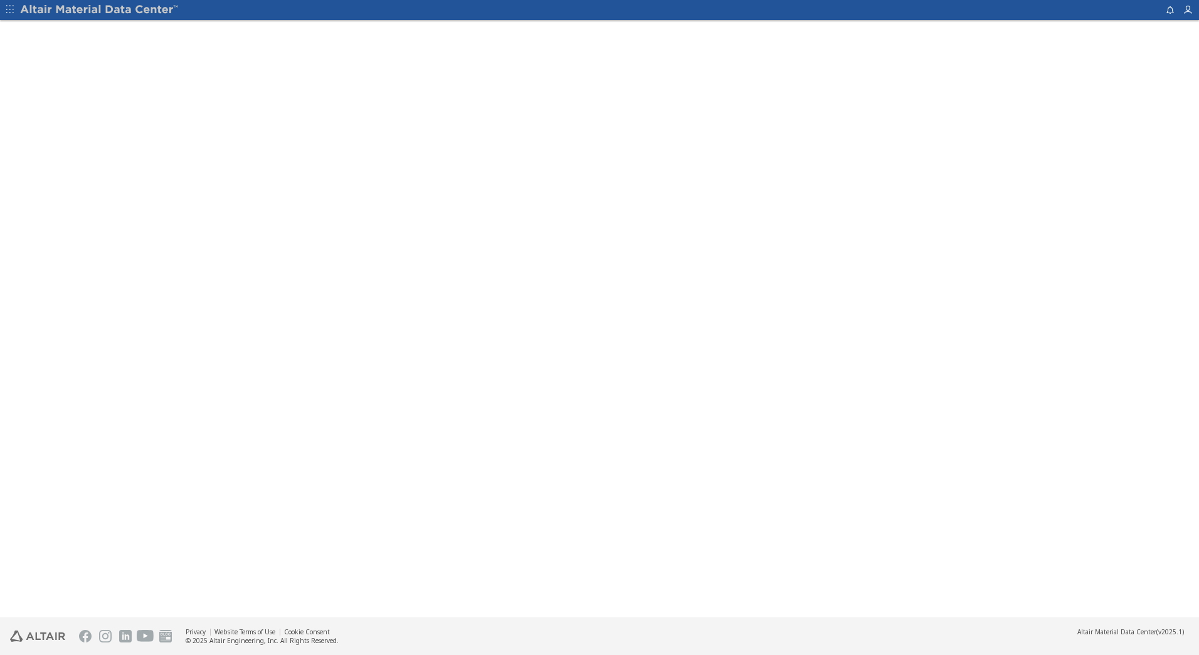 The image size is (1199, 655). What do you see at coordinates (245, 631) in the screenshot?
I see `a: Website Terms of Use` at bounding box center [245, 631].